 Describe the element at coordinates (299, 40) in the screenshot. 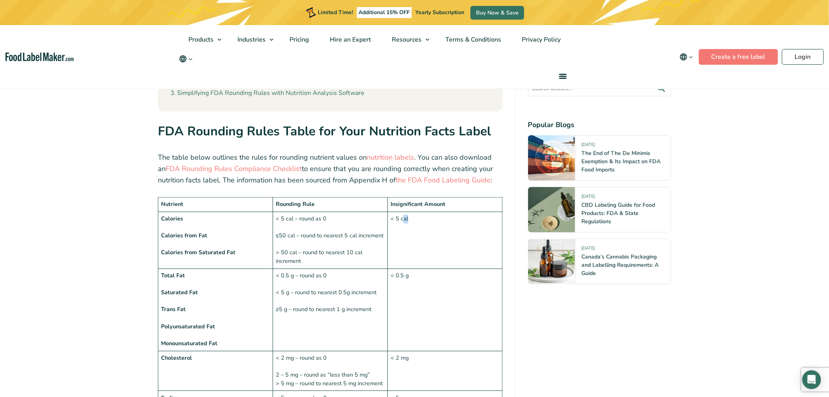

I see `span: Pricing` at that location.